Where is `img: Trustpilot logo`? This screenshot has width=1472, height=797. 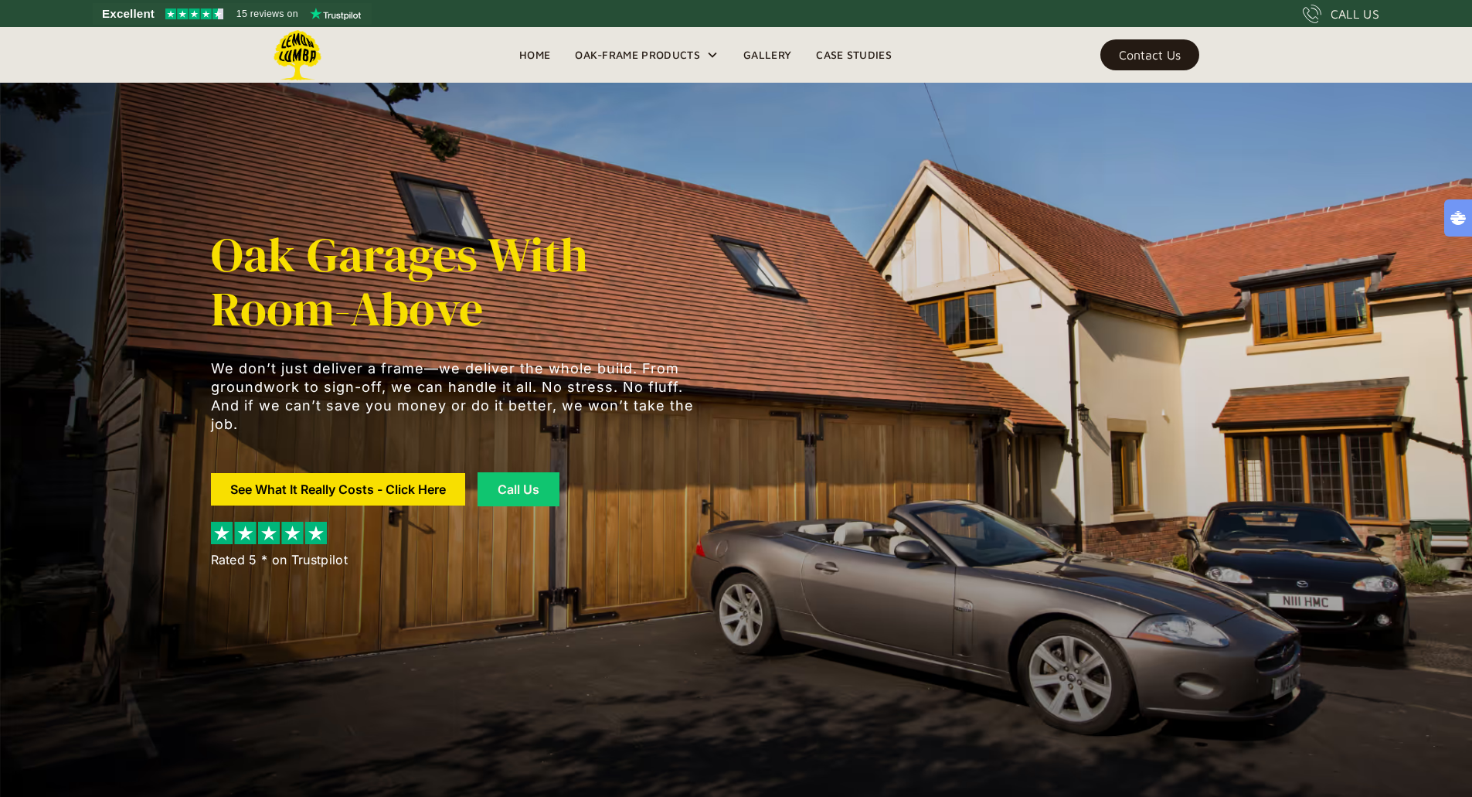
img: Trustpilot logo is located at coordinates (335, 14).